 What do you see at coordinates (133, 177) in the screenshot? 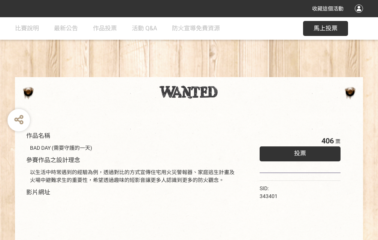
I see `div: 以生活中時常遇到的經驗為例，透過對比的方式宣傳住宅用火災警報器、家庭逃生計畫及火場中避難求生的重要性，希望透過趣味的短影音讓更多人認識到更多的防火觀念。` at bounding box center [133, 177].